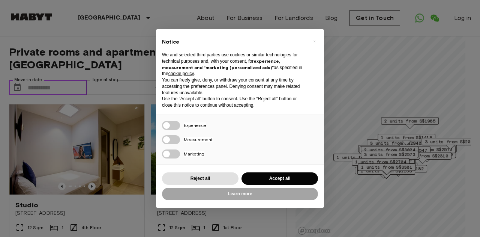  Describe the element at coordinates (234, 64) in the screenshot. I see `p: We and selected third parties use cookies or similar technologies for technical purposes and, wit...` at that location.